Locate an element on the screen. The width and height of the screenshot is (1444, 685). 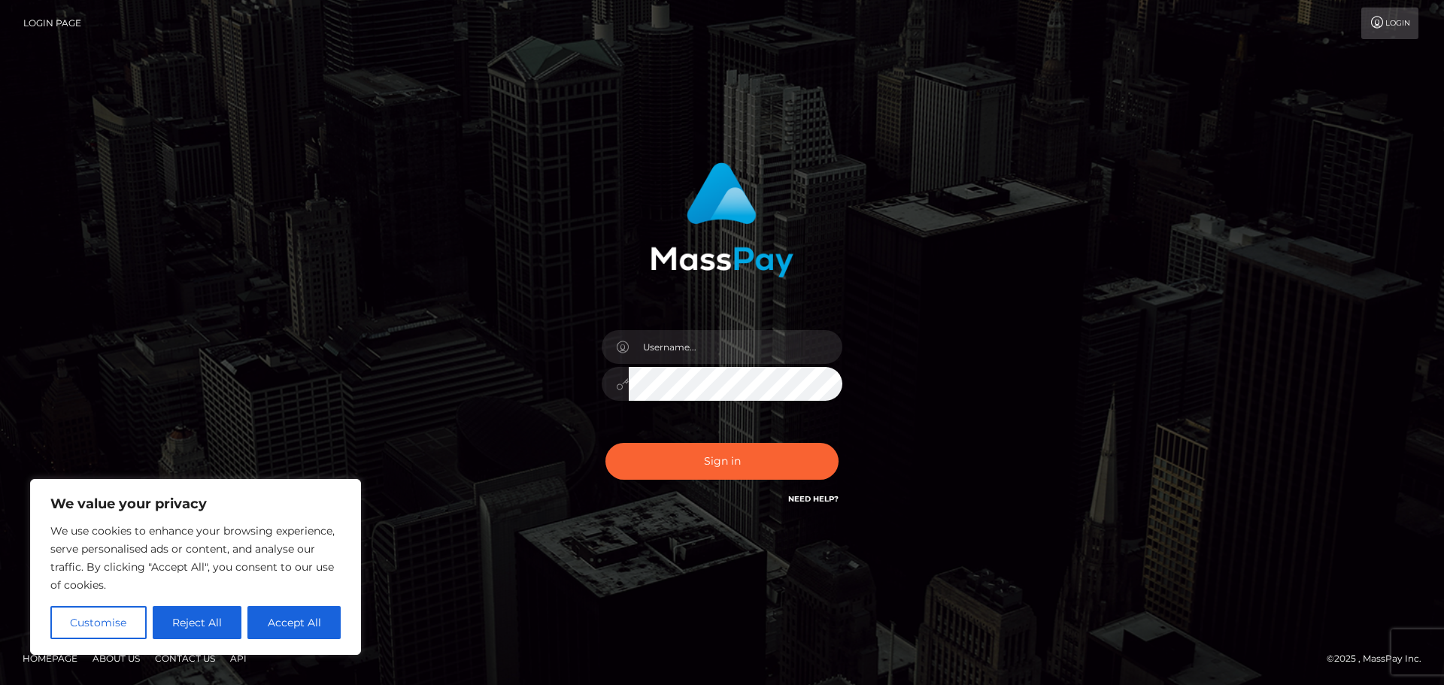
a: Login Page is located at coordinates (52, 23).